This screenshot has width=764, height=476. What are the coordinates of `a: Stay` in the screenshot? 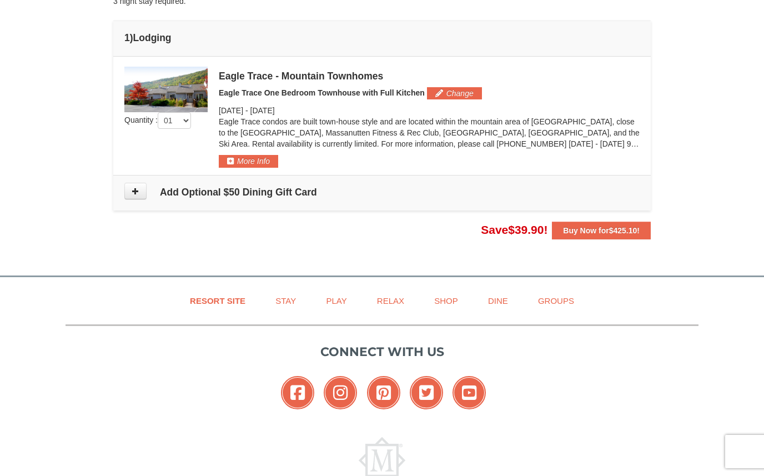 It's located at (286, 301).